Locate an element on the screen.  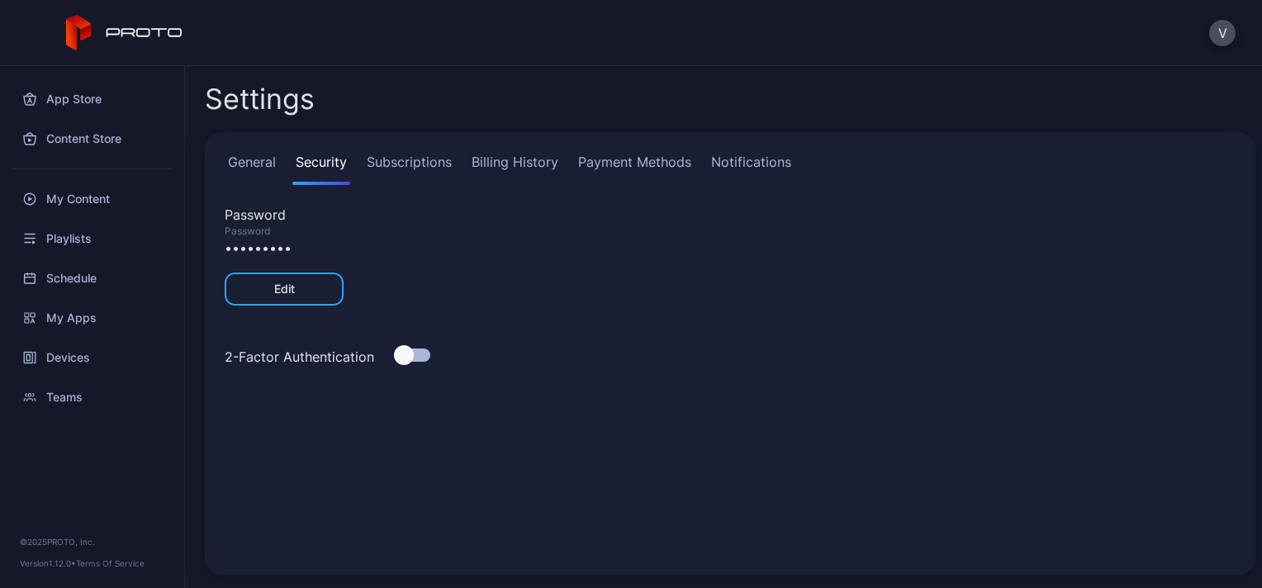
button: Edit is located at coordinates (284, 289).